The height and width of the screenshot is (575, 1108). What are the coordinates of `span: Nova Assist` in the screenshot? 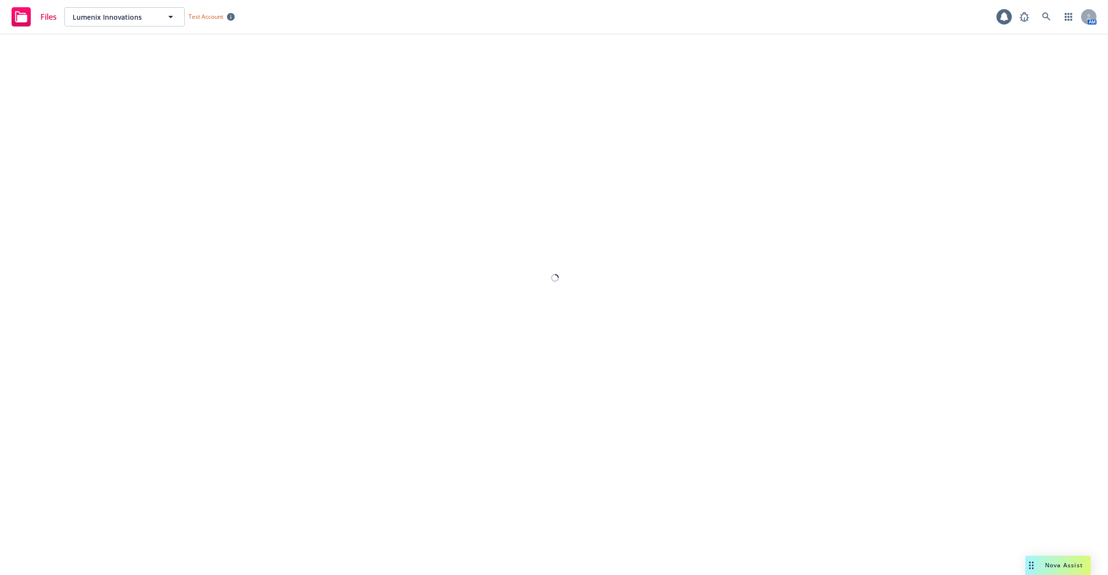 It's located at (1063, 565).